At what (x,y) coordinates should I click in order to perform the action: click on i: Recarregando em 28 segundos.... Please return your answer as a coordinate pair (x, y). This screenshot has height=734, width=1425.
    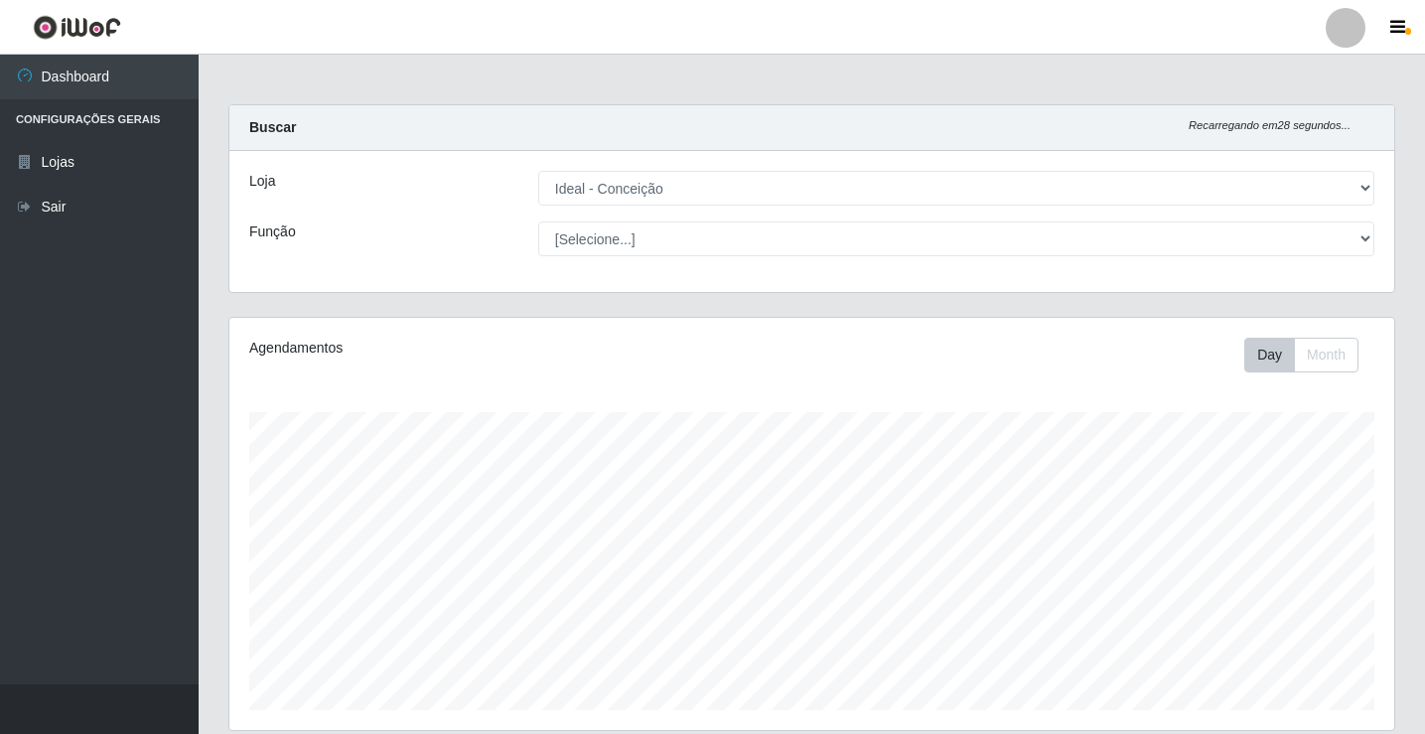
    Looking at the image, I should click on (1269, 125).